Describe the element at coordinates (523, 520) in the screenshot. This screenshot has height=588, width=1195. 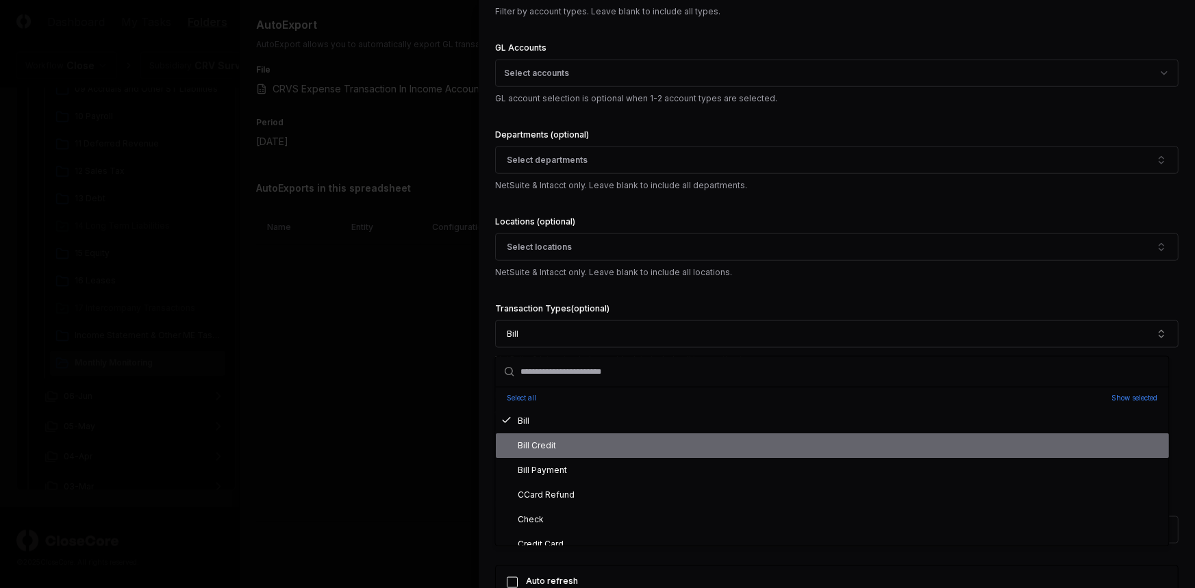
I see `div: Check` at that location.